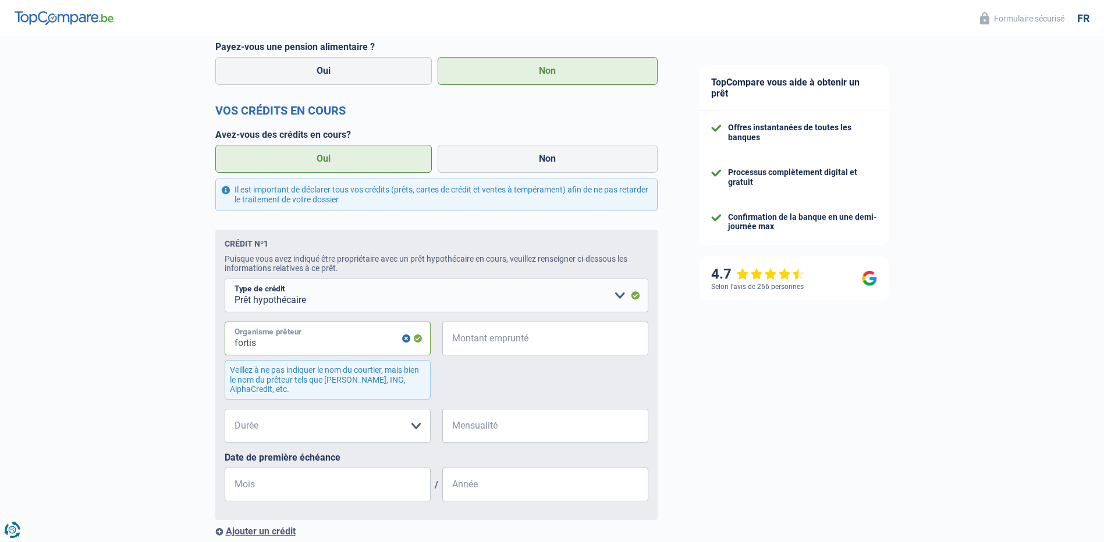 The image size is (1104, 542). I want to click on div: Selon l’avis de 266 personnes, so click(757, 287).